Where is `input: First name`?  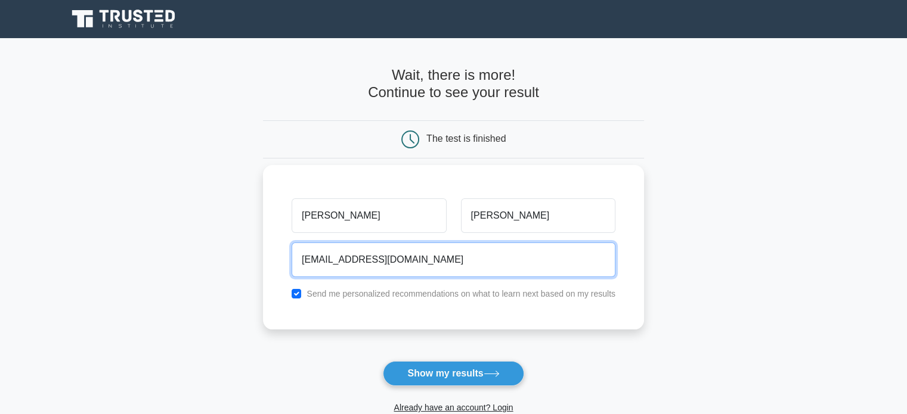
input: First name is located at coordinates (368, 216).